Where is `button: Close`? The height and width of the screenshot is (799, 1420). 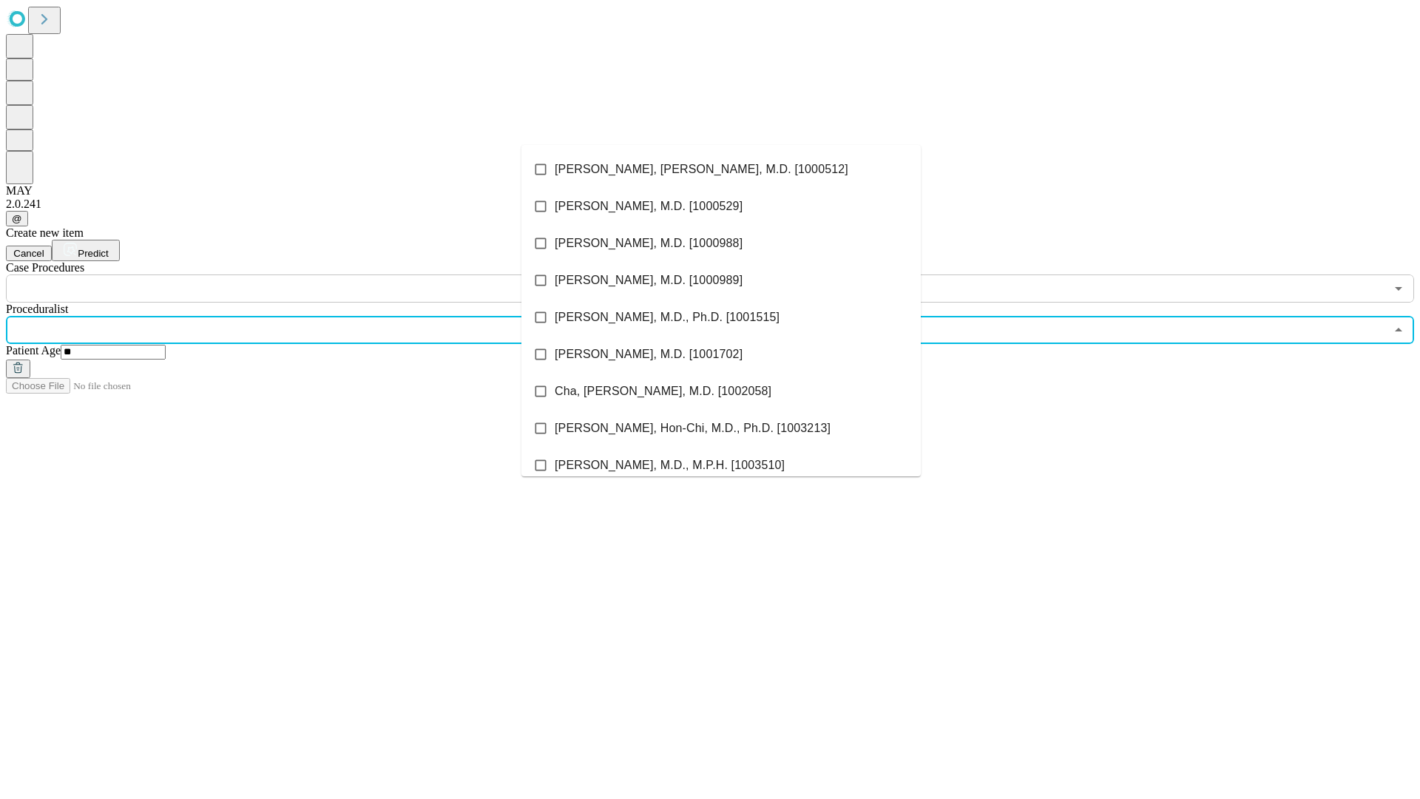
button: Close is located at coordinates (1399, 330).